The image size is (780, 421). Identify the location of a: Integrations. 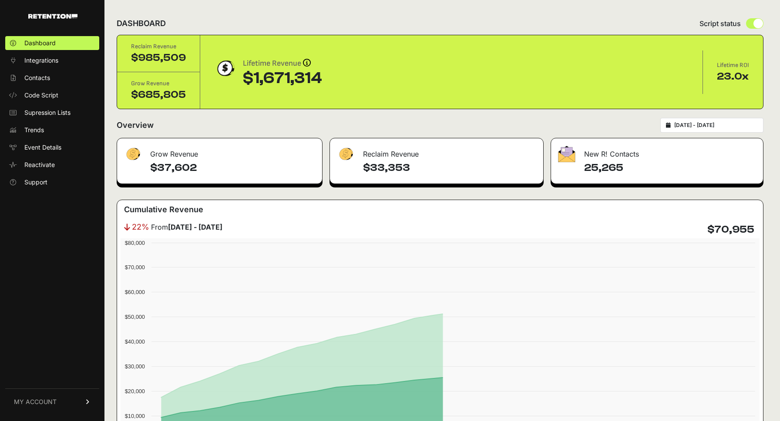
(52, 60).